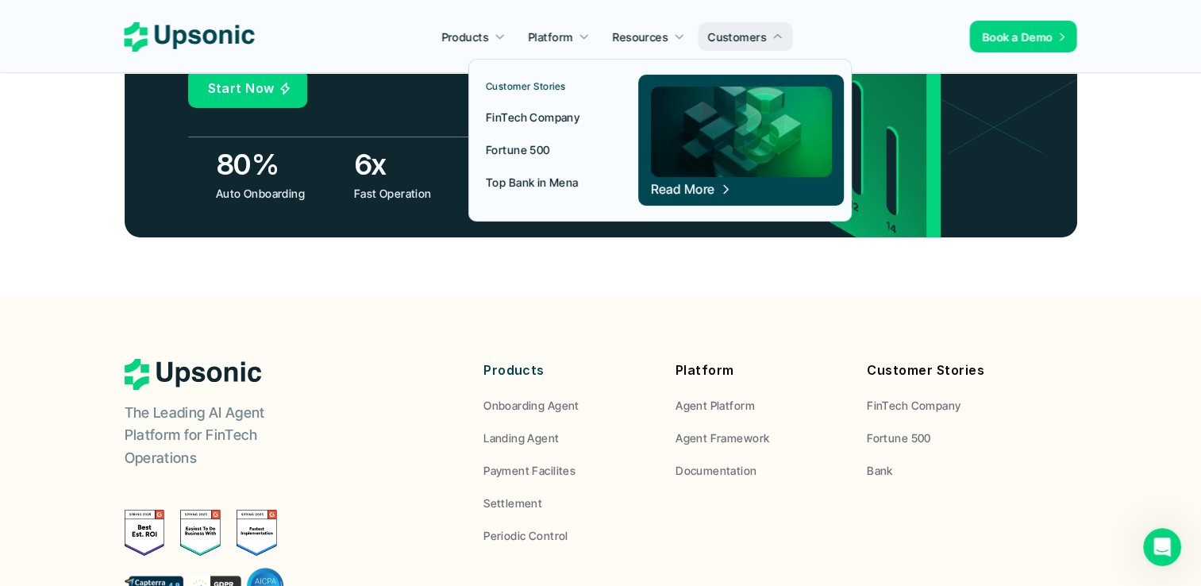  I want to click on p: Agent Platform, so click(715, 405).